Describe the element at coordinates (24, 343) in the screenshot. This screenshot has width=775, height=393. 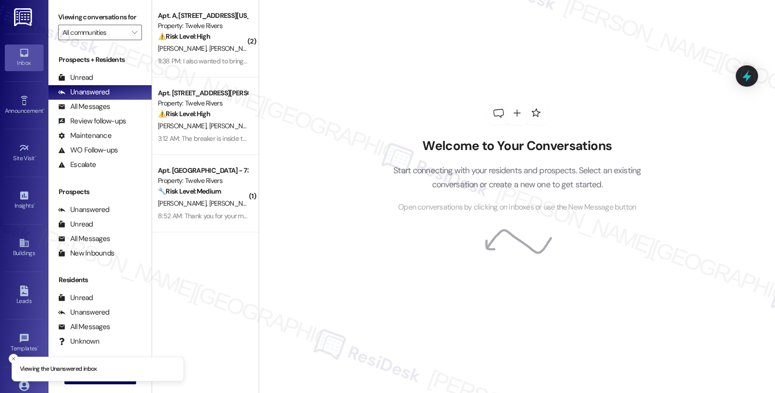
I see `a: Templates •` at that location.